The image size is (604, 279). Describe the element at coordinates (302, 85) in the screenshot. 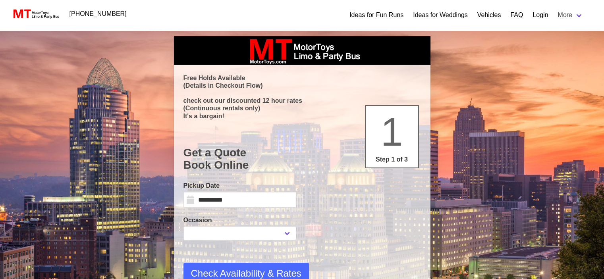

I see `p: (Details in Checkout Flow)` at that location.